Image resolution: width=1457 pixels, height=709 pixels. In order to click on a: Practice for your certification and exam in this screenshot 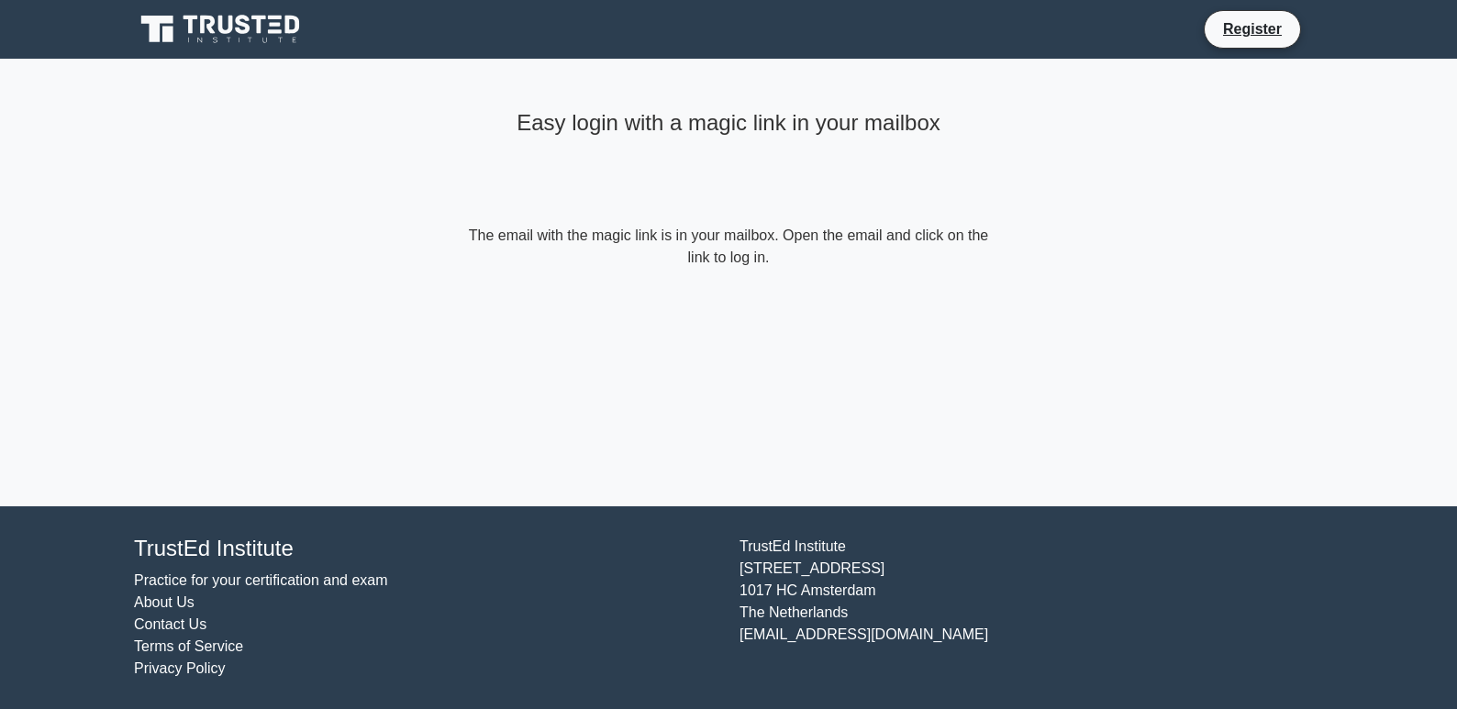, I will do `click(261, 580)`.